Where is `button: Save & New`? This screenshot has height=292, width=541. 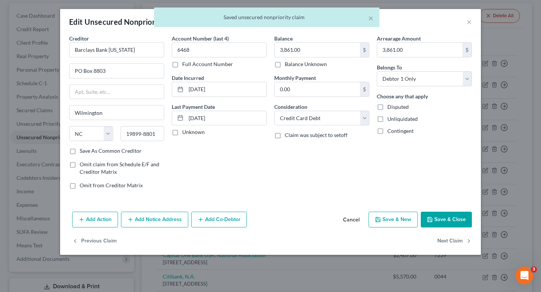
button: Save & New is located at coordinates (393, 220).